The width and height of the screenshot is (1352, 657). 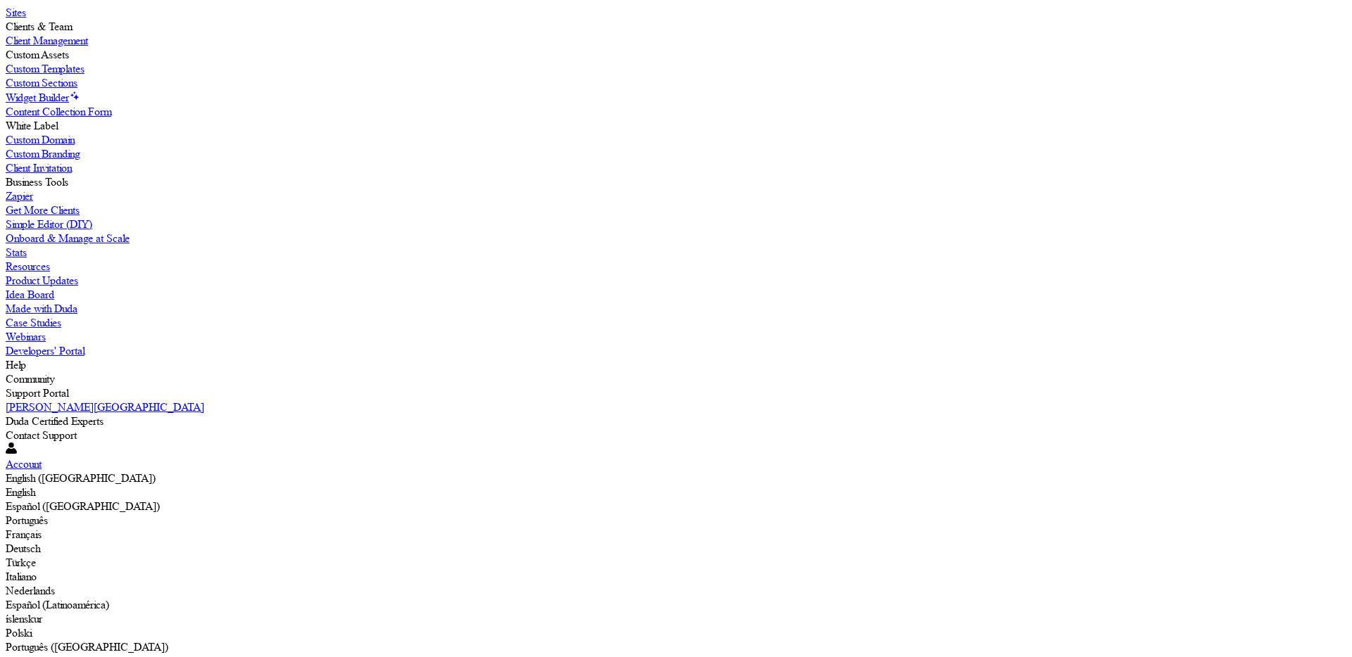 I want to click on label: Case Studies, so click(x=33, y=322).